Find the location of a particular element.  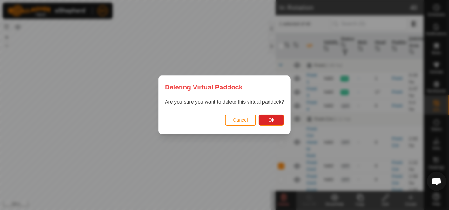

button: Ok is located at coordinates (271, 120).